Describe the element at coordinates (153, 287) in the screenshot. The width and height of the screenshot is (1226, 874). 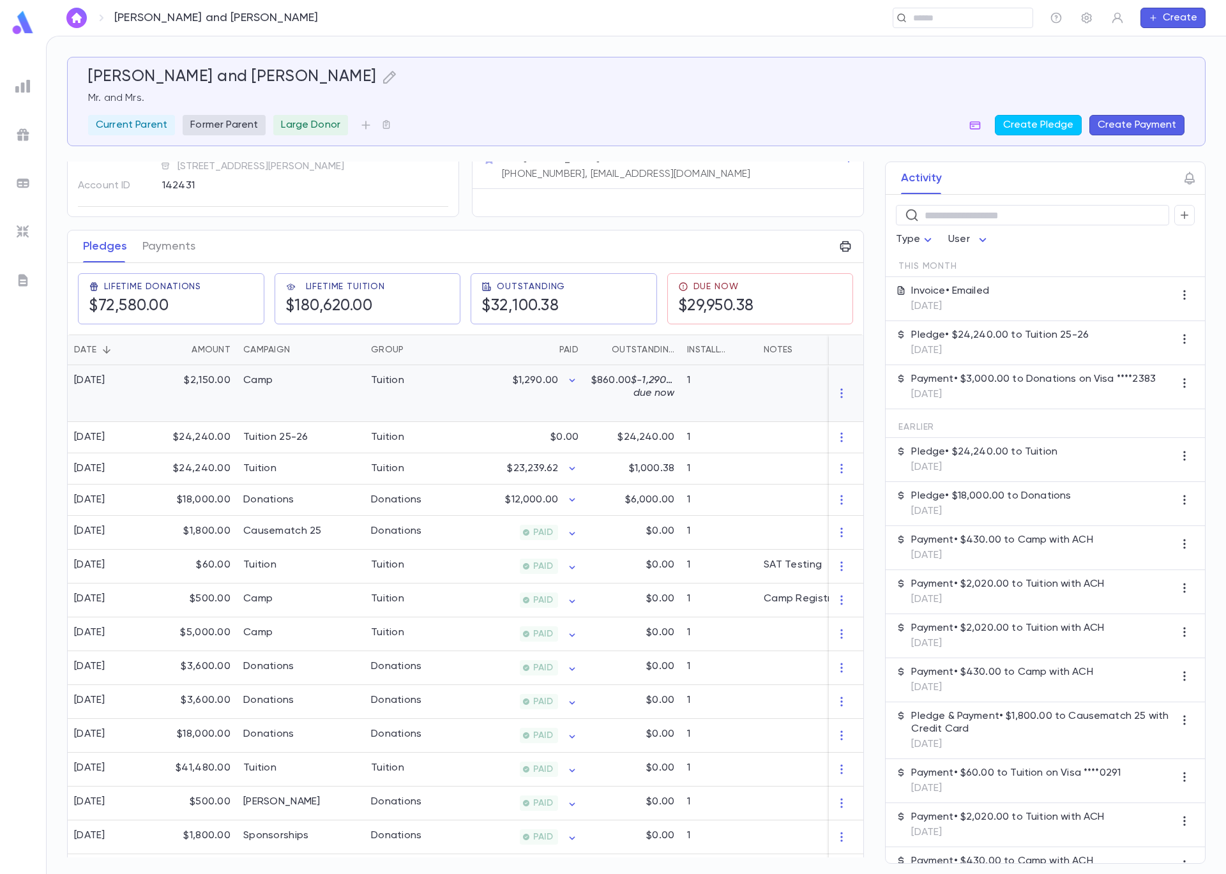
I see `span: Lifetime Donations` at that location.